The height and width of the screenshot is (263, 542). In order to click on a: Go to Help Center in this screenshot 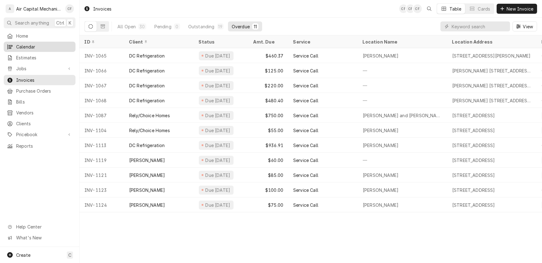, I will do `click(39, 227)`.